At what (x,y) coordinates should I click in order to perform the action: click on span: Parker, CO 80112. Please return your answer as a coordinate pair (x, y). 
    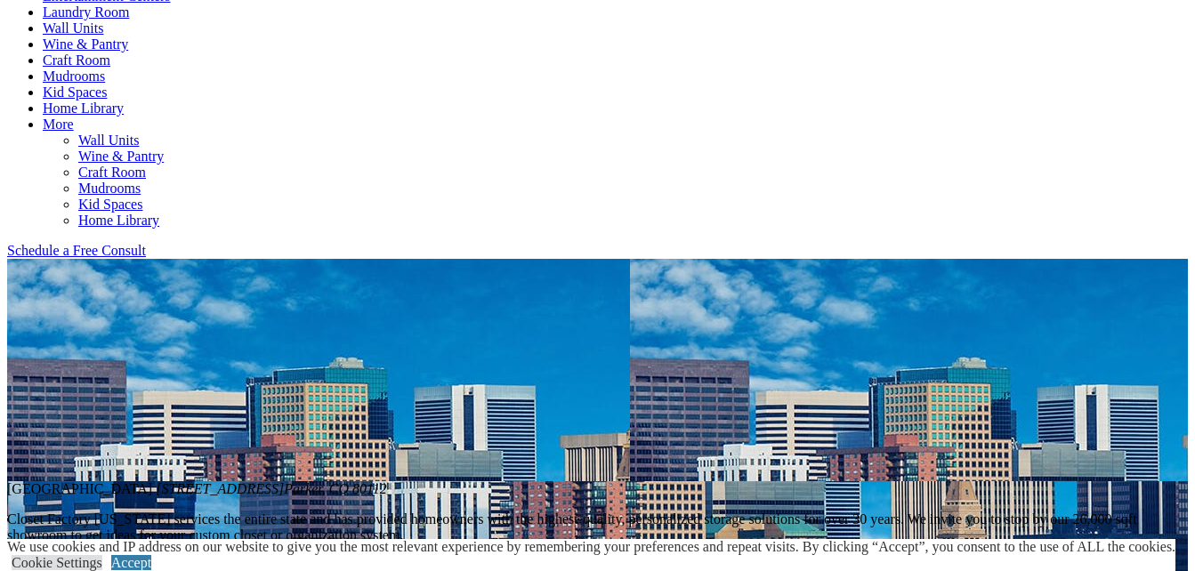
    Looking at the image, I should click on (335, 488).